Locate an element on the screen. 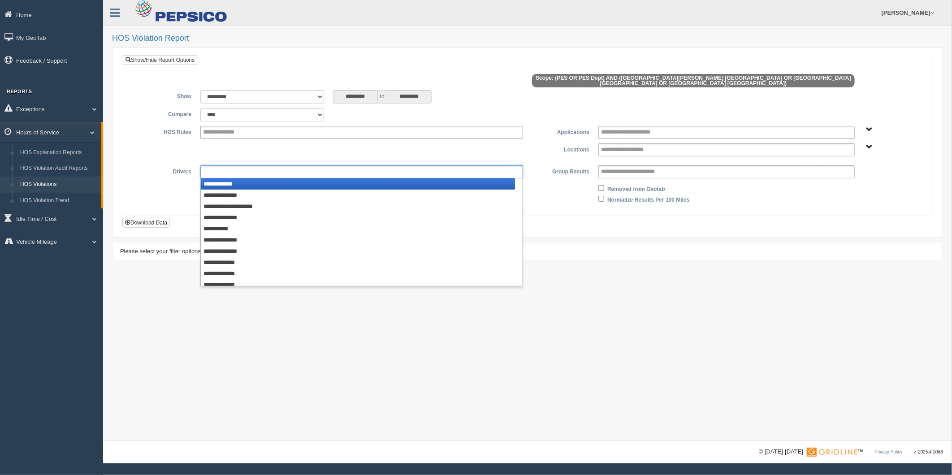 This screenshot has height=475, width=952. label: Removed from Geotab is located at coordinates (636, 188).